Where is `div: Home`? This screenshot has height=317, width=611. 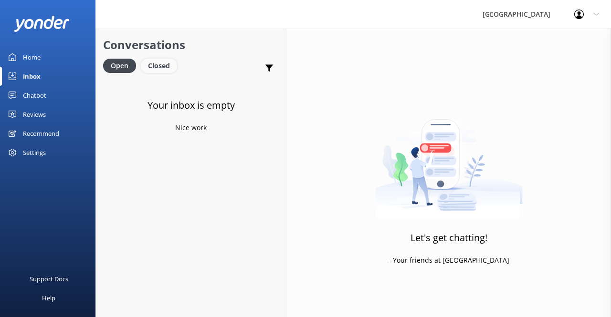 div: Home is located at coordinates (31, 57).